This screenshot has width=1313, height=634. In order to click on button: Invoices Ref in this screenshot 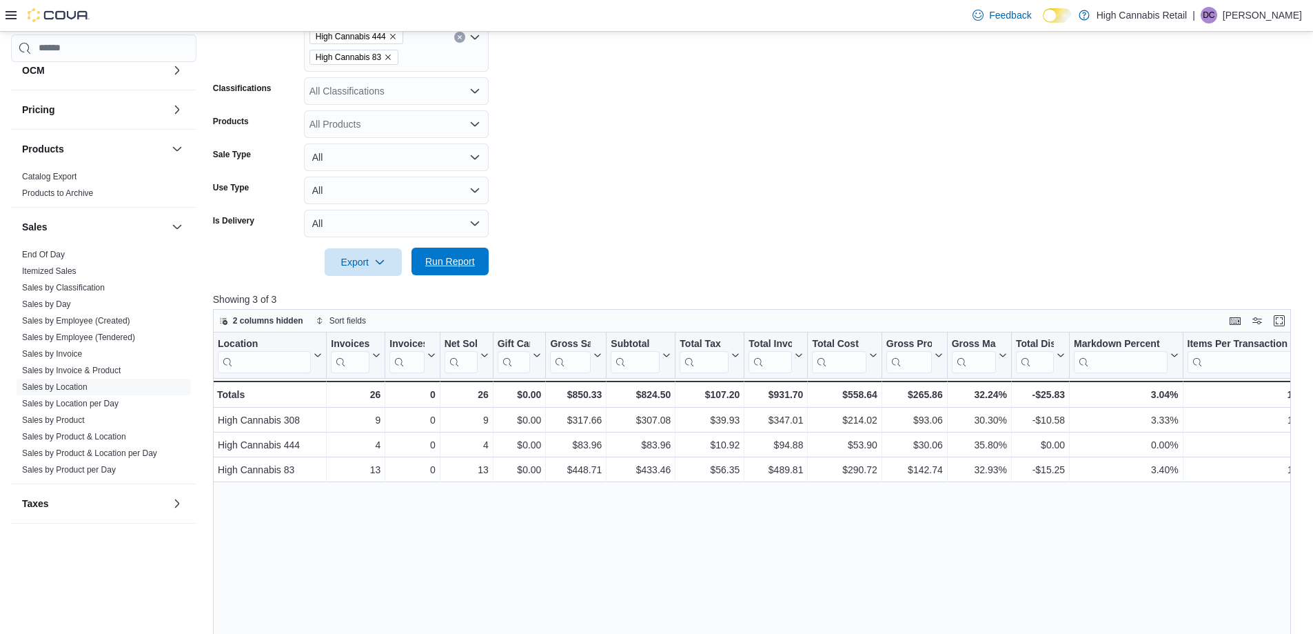, I will do `click(412, 355)`.